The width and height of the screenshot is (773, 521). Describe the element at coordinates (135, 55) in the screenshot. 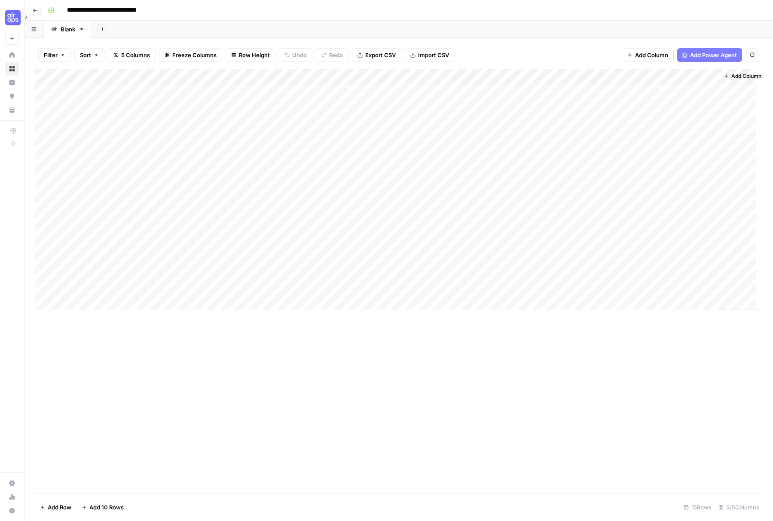

I see `span: 5 Columns` at that location.